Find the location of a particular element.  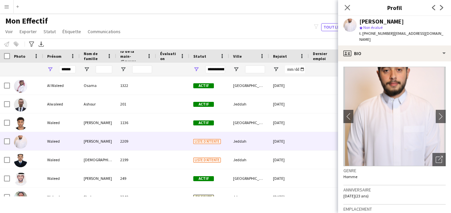

img: Alwaleed Ashour is located at coordinates (21, 105).